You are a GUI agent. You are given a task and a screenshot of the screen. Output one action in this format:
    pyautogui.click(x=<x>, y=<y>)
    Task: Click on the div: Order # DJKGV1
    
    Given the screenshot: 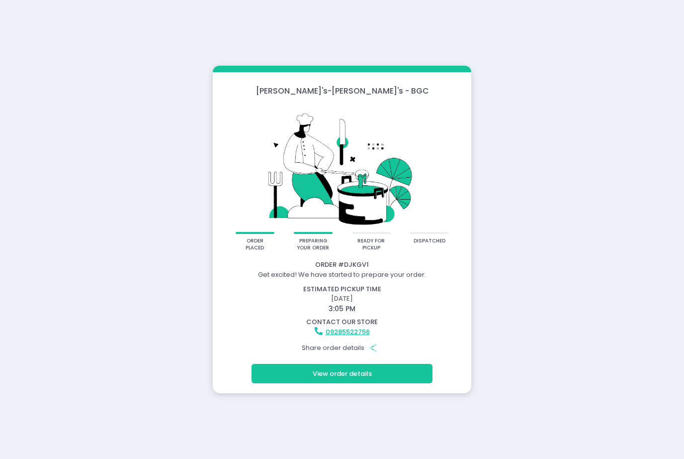 What is the action you would take?
    pyautogui.click(x=342, y=265)
    